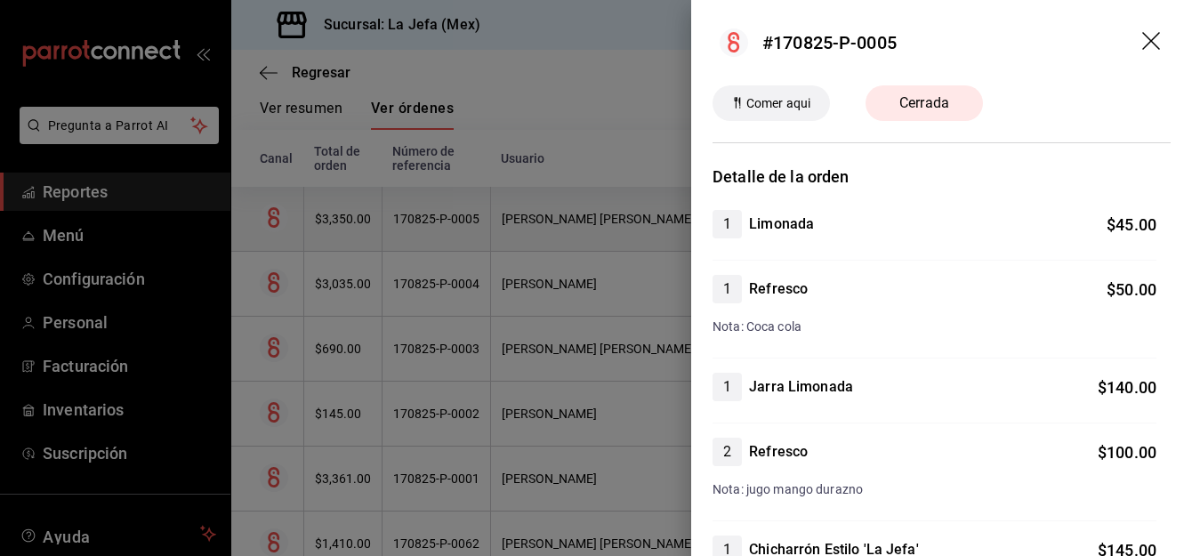  What do you see at coordinates (757, 327) in the screenshot?
I see `span: Nota: Coca cola` at bounding box center [757, 327].